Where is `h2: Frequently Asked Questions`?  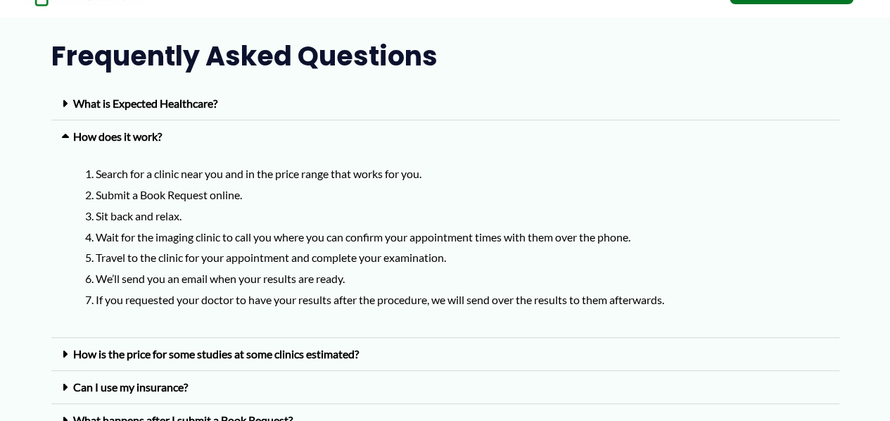
h2: Frequently Asked Questions is located at coordinates (446, 56).